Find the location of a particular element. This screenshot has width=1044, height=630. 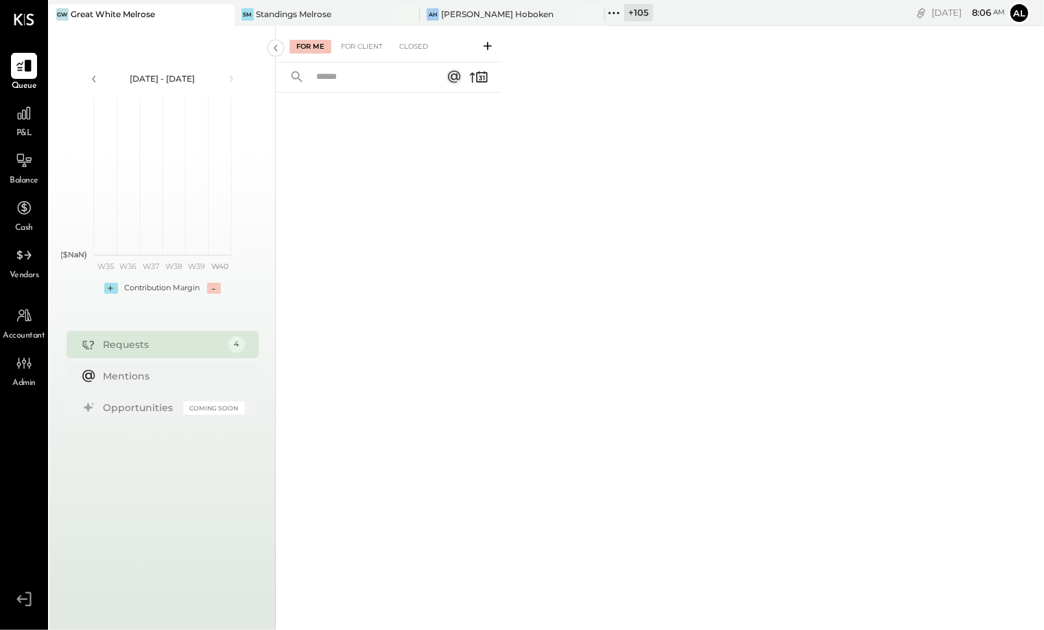

a: Queue is located at coordinates (24, 73).